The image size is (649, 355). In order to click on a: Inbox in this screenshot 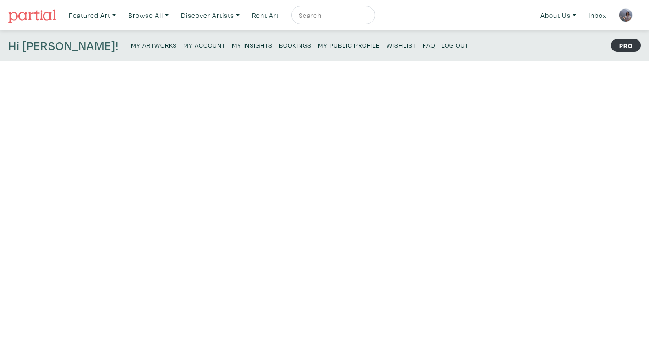, I will do `click(597, 15)`.